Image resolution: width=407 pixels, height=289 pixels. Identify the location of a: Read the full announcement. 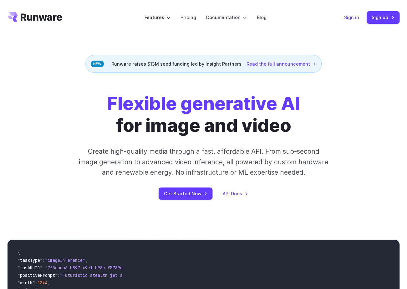
(281, 64).